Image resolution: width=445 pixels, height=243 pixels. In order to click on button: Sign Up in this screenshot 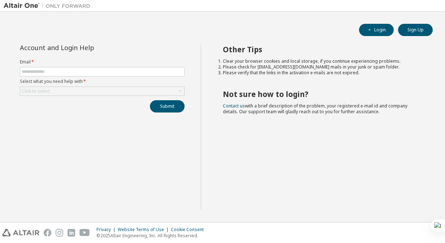, I will do `click(415, 30)`.